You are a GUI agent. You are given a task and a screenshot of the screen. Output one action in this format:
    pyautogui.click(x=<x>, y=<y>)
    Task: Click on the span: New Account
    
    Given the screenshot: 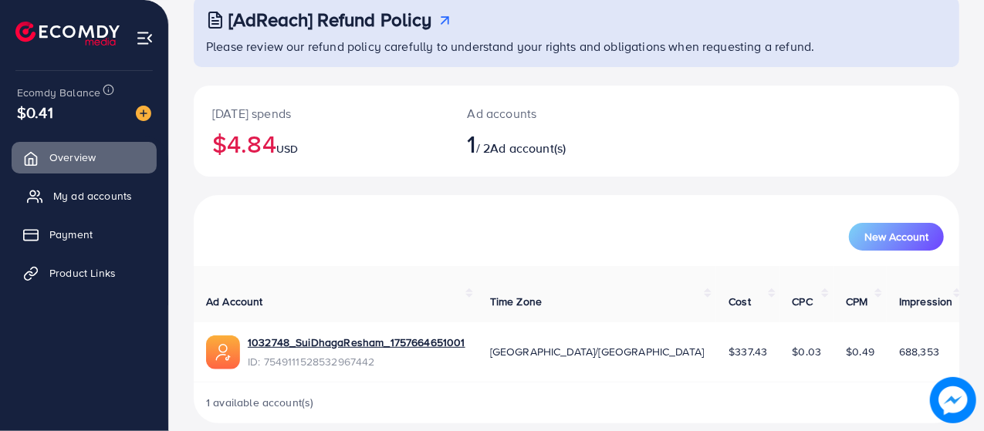 What is the action you would take?
    pyautogui.click(x=896, y=237)
    